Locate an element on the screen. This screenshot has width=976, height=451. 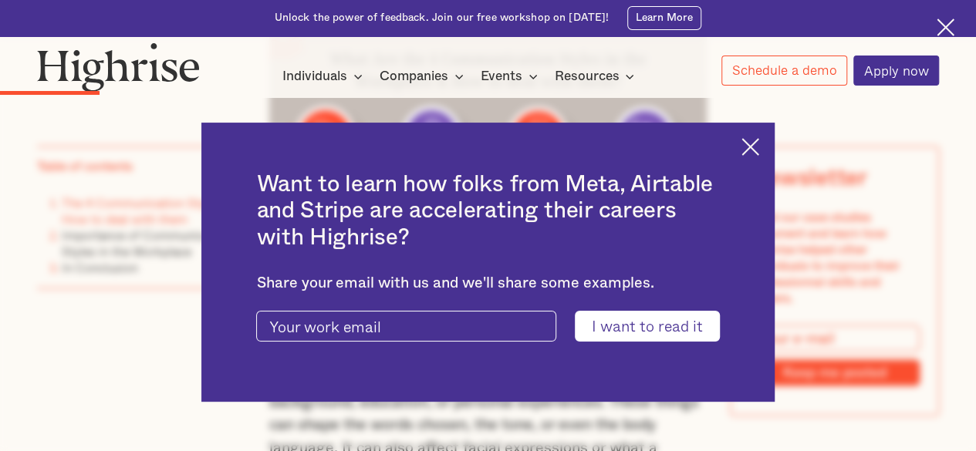
div: Share your email with us and we'll share some examples. is located at coordinates (487, 283).